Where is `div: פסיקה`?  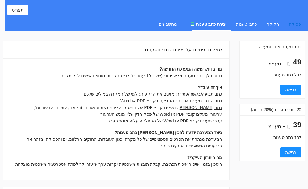 div: פסיקה is located at coordinates (295, 24).